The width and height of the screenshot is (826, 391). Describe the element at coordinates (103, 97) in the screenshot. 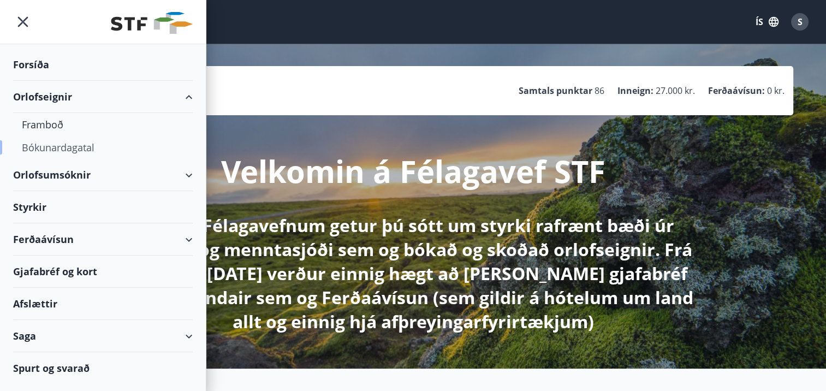

I see `div: Orlofseignir` at that location.